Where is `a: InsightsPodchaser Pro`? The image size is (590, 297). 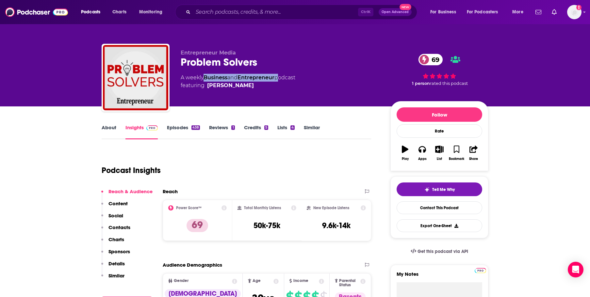
a: InsightsPodchaser Pro is located at coordinates (141, 132).